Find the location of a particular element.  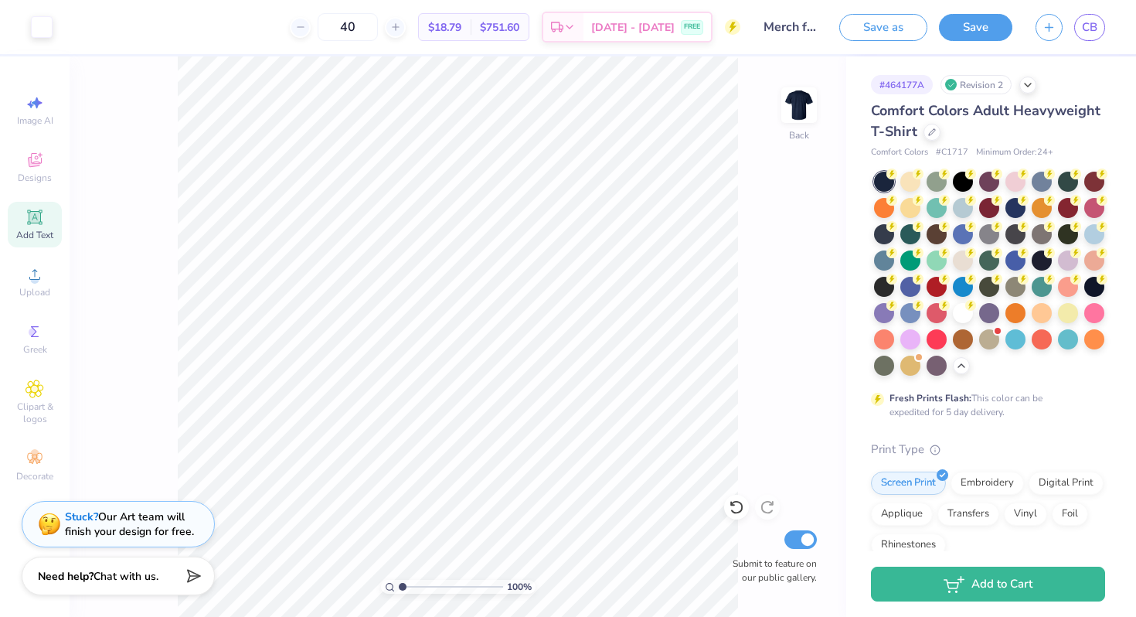

span: Designs is located at coordinates (35, 178).